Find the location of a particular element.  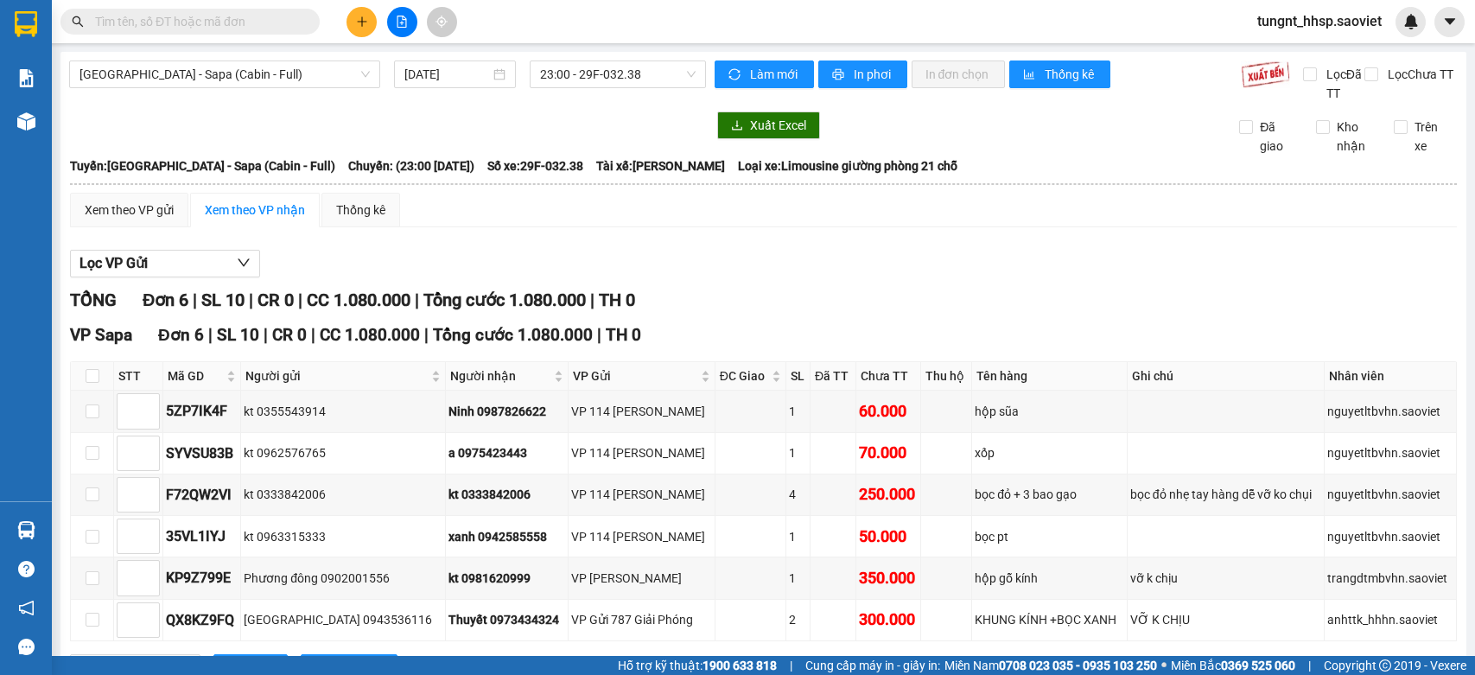

div: QX8KZ9FQ is located at coordinates (201, 620).